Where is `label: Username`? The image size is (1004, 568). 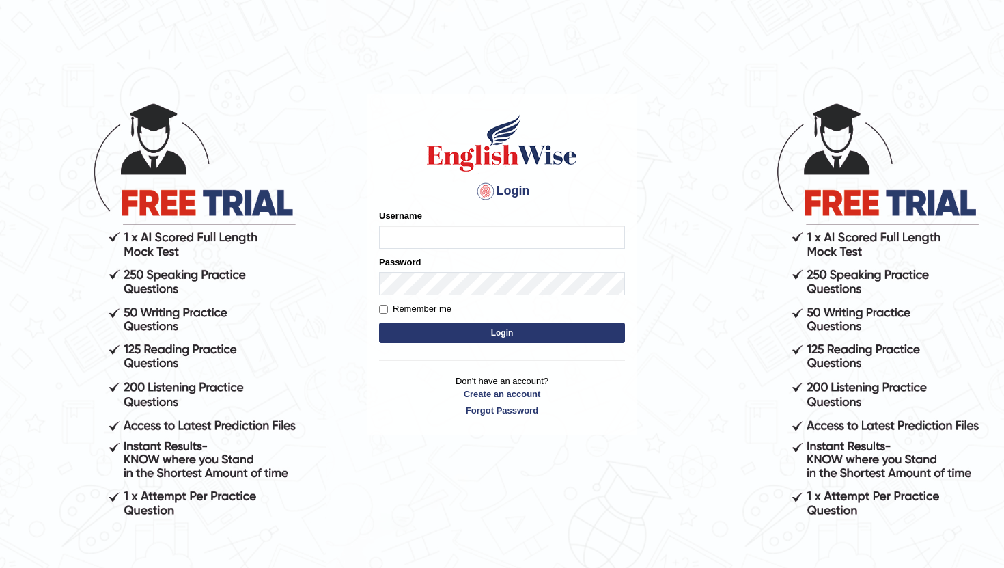
label: Username is located at coordinates (400, 215).